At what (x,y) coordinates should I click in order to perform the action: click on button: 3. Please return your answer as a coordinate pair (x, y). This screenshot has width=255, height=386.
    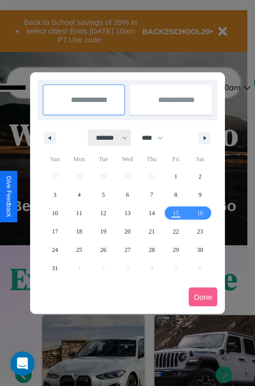
    Looking at the image, I should click on (55, 195).